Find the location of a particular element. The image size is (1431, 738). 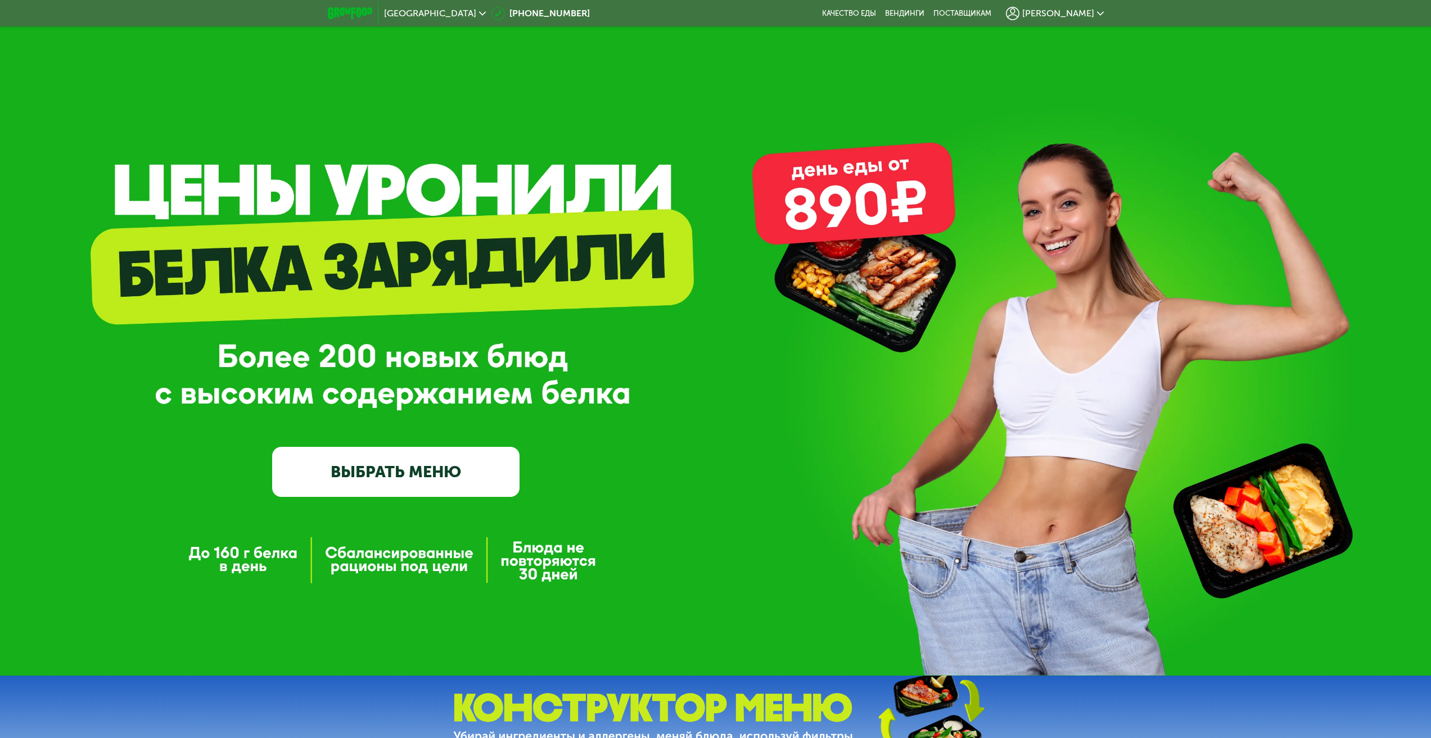

a: Качество еды is located at coordinates (849, 13).